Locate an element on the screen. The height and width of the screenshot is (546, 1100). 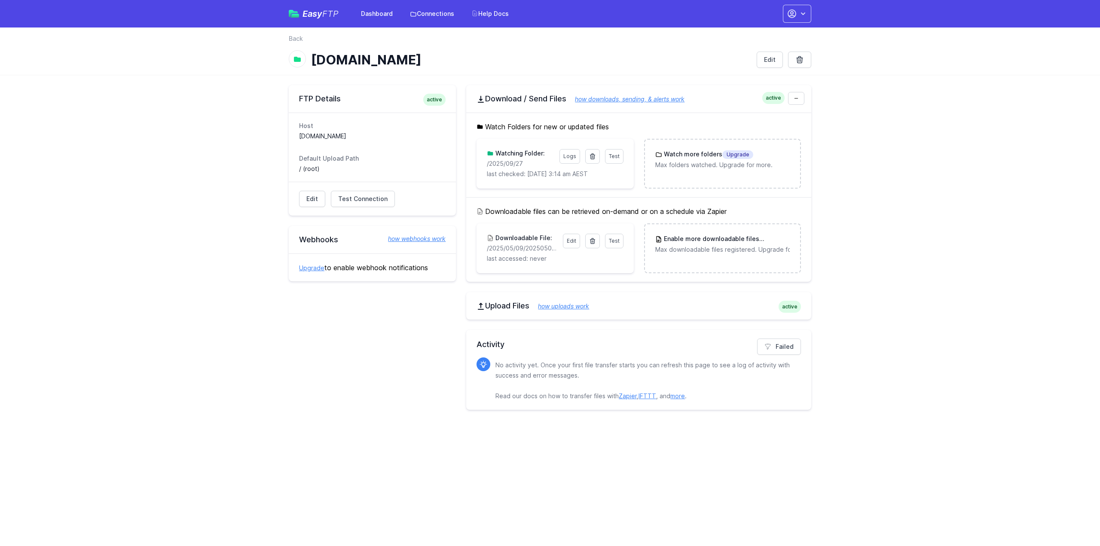
p: Max downloadable files registered. Upgrade for more. is located at coordinates (722, 250).